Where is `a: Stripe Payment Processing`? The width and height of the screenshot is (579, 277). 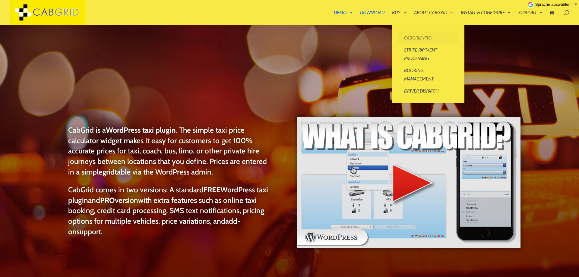
a: Stripe Payment Processing is located at coordinates (428, 54).